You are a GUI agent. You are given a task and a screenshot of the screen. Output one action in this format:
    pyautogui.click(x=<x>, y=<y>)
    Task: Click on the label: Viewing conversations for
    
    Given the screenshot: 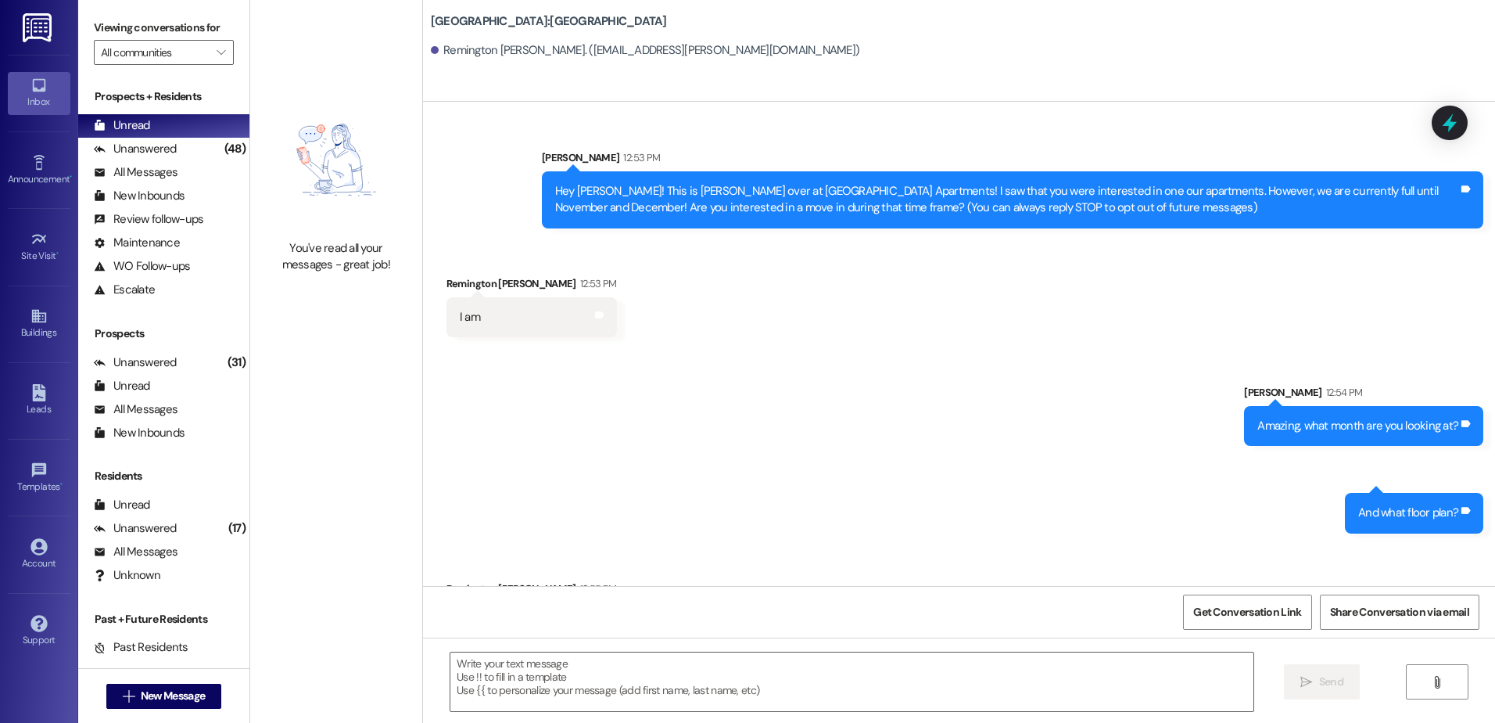 What is the action you would take?
    pyautogui.click(x=163, y=27)
    